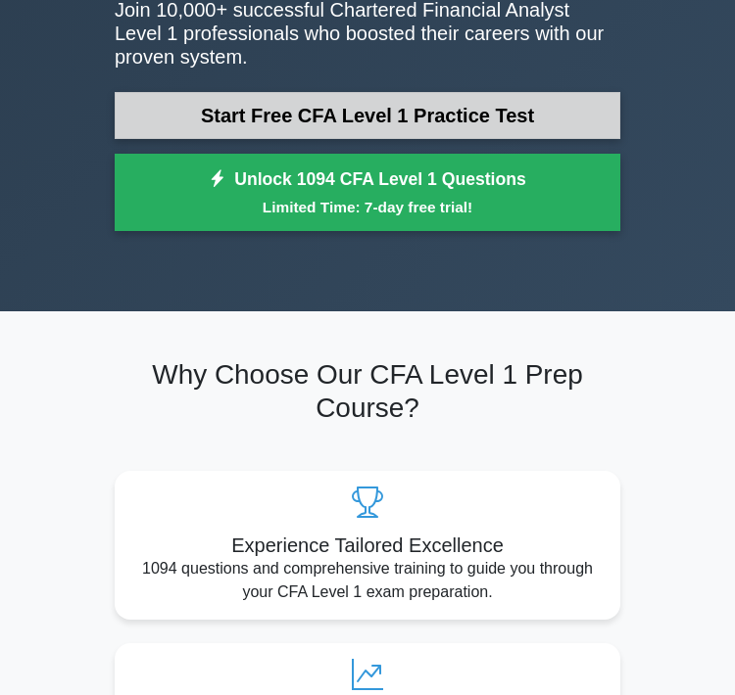  What do you see at coordinates (367, 193) in the screenshot?
I see `a: Unlock 1094 CFA Level 1 QuestionsLimited Time: 7-day free trial!` at bounding box center [367, 193].